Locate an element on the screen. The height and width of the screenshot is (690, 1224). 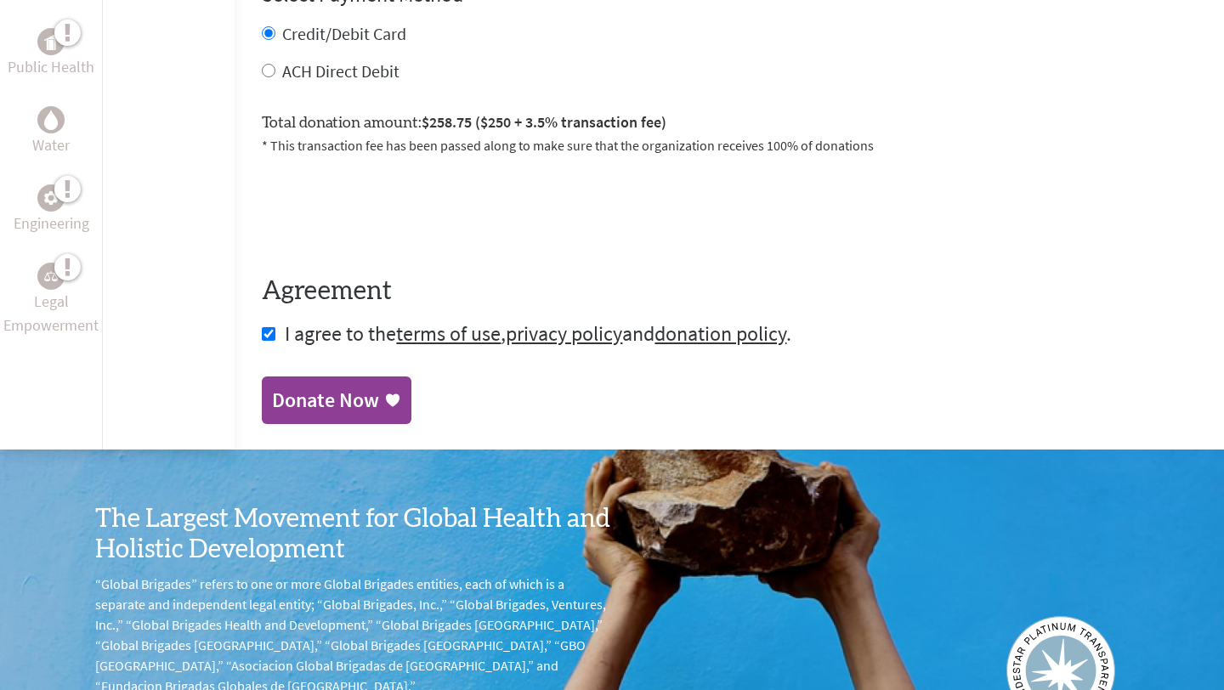
a: EngineeringEngineering is located at coordinates (51, 210).